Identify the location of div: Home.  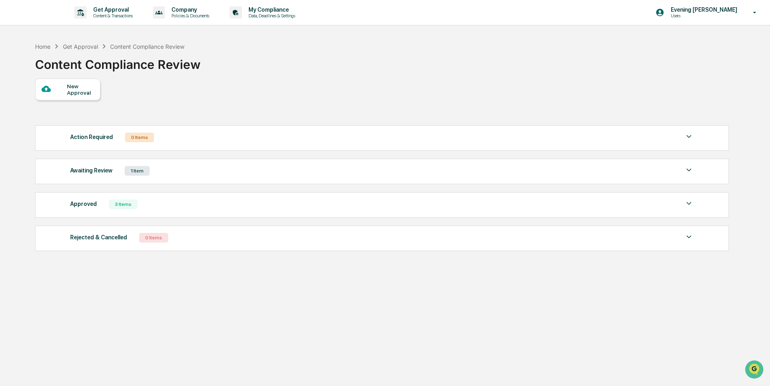
(43, 46).